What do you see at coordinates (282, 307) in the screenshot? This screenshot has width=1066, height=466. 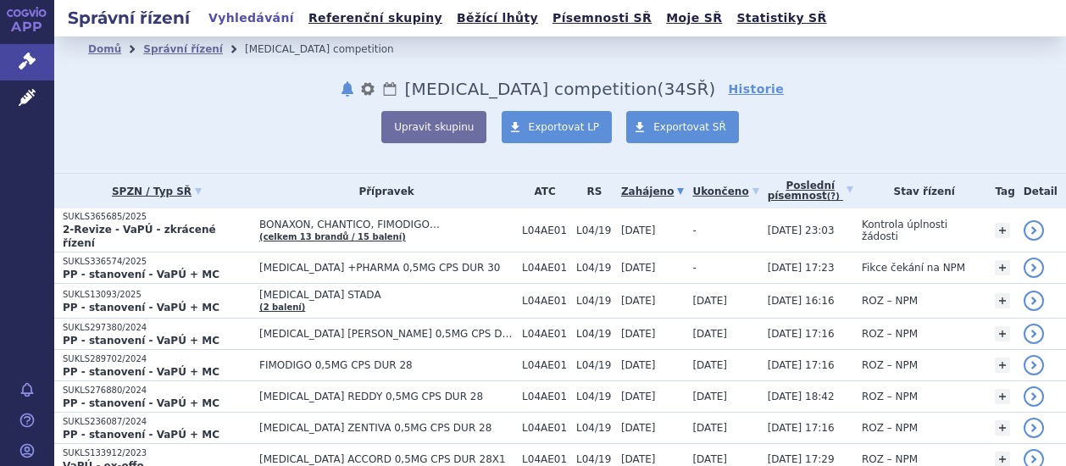 I see `a: (2 balení)` at bounding box center [282, 307].